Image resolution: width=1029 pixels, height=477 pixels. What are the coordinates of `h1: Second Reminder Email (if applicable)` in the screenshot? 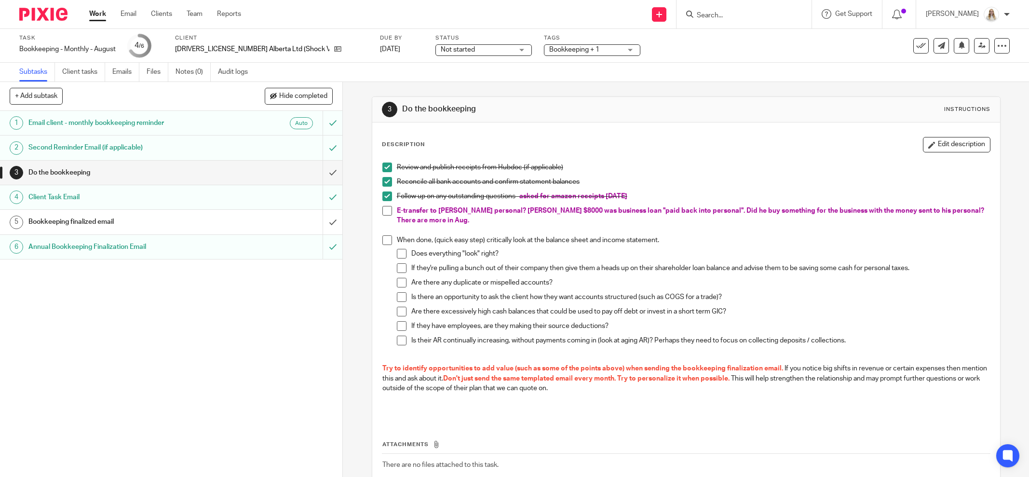 It's located at (123, 148).